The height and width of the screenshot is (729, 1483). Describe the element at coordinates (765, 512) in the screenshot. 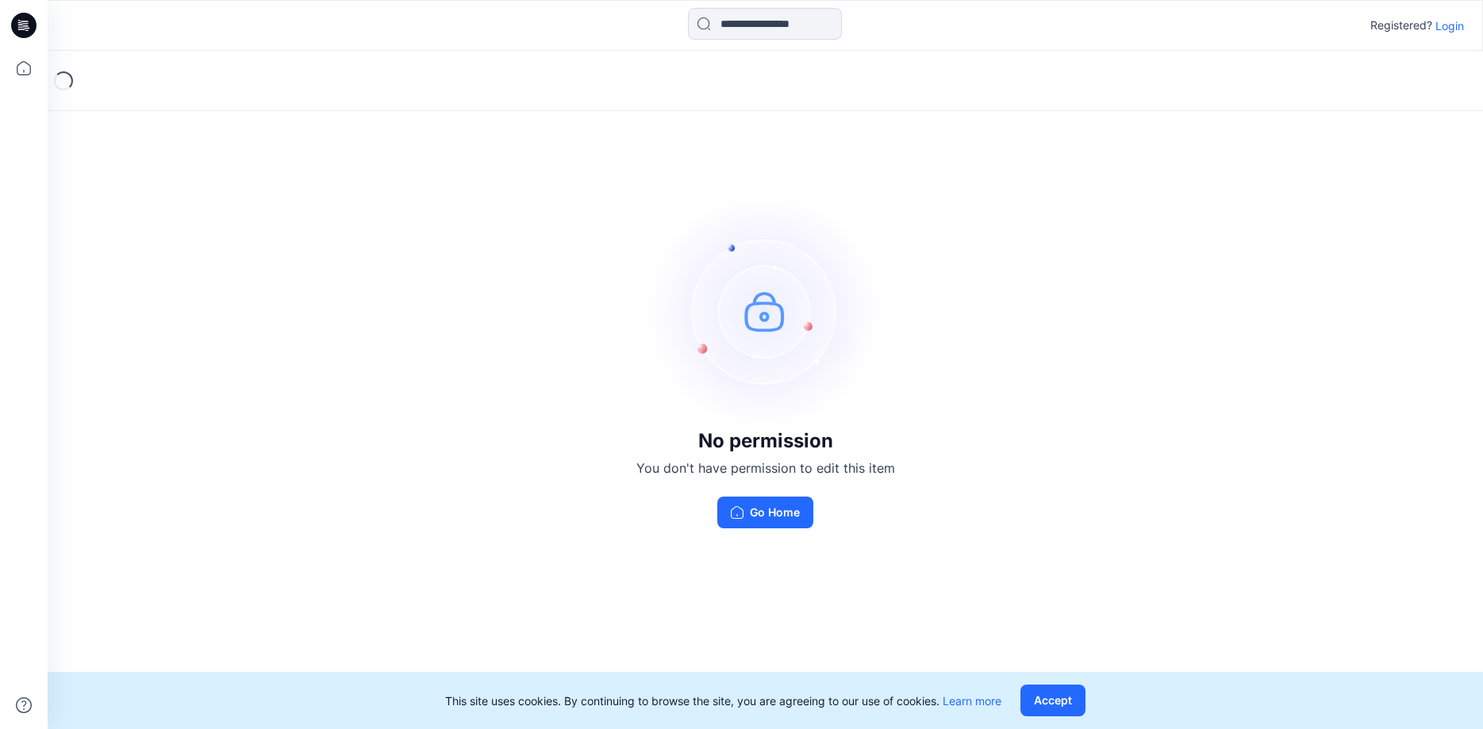

I see `button: Go Home` at that location.